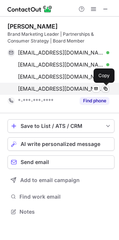  What do you see at coordinates (61, 126) in the screenshot?
I see `div: Save to List / ATS / CRM` at bounding box center [61, 126].